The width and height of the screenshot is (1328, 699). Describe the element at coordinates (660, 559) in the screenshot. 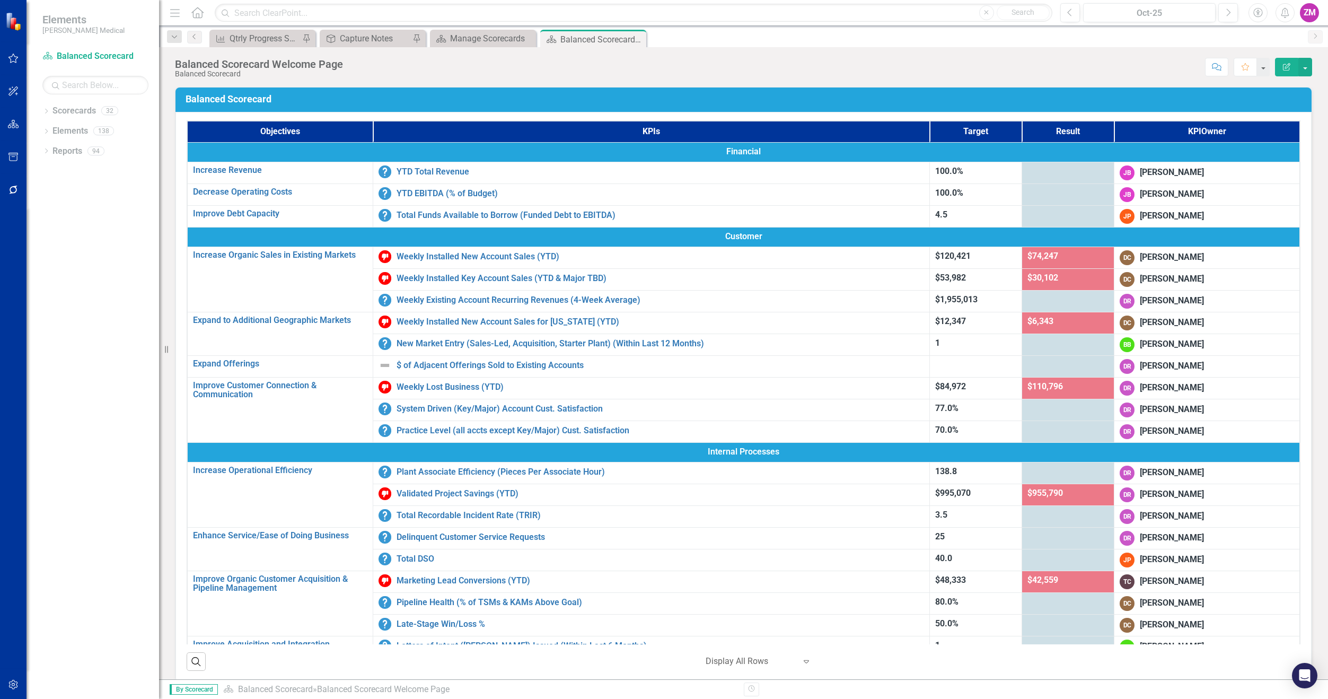

I see `a: Total DSO` at that location.